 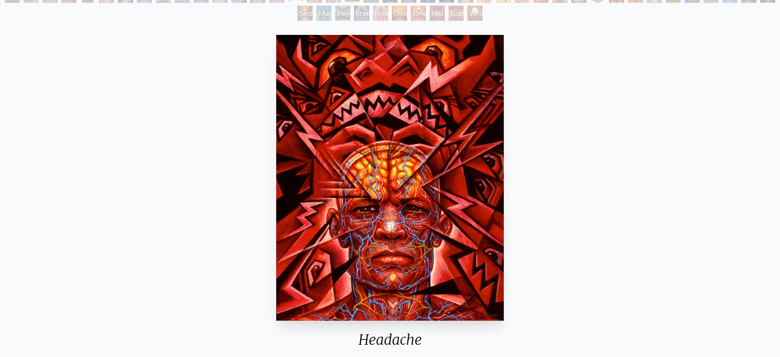 I want to click on div: Oversoul, so click(x=399, y=13).